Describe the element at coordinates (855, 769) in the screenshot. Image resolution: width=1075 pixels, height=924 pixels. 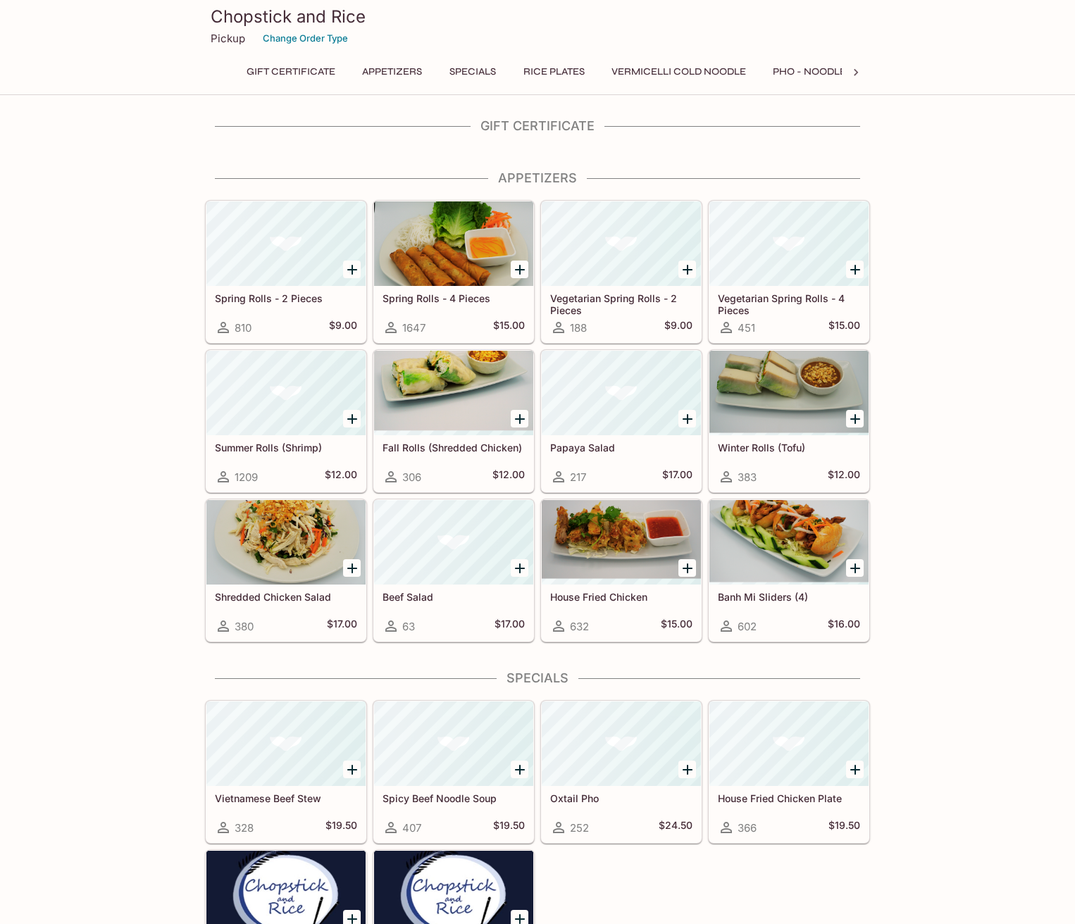
I see `button: Add House Fried Chicken Plate` at that location.